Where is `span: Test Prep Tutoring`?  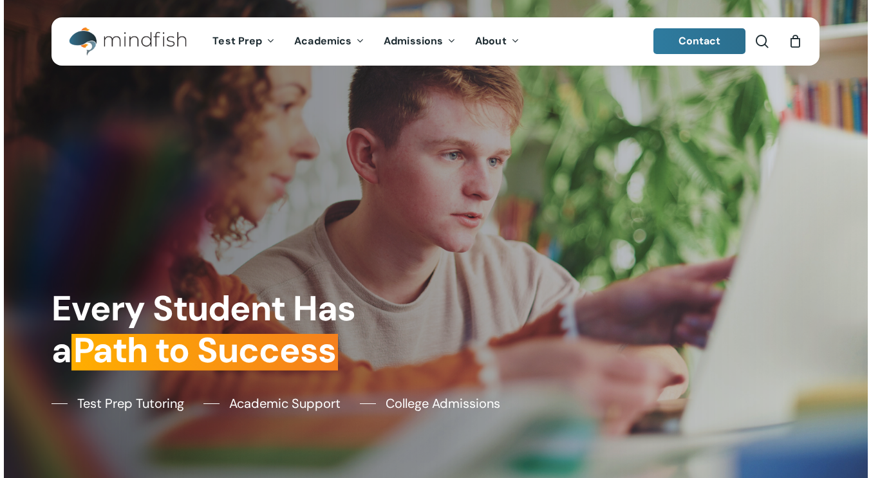 span: Test Prep Tutoring is located at coordinates (131, 404).